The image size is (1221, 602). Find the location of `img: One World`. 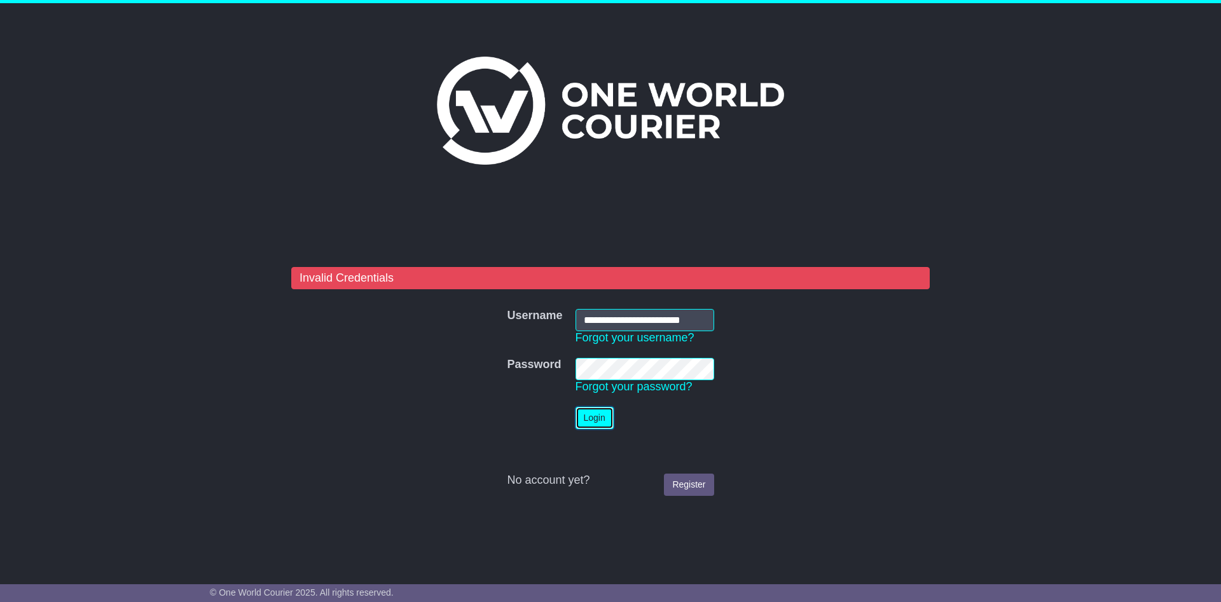

img: One World is located at coordinates (610, 111).